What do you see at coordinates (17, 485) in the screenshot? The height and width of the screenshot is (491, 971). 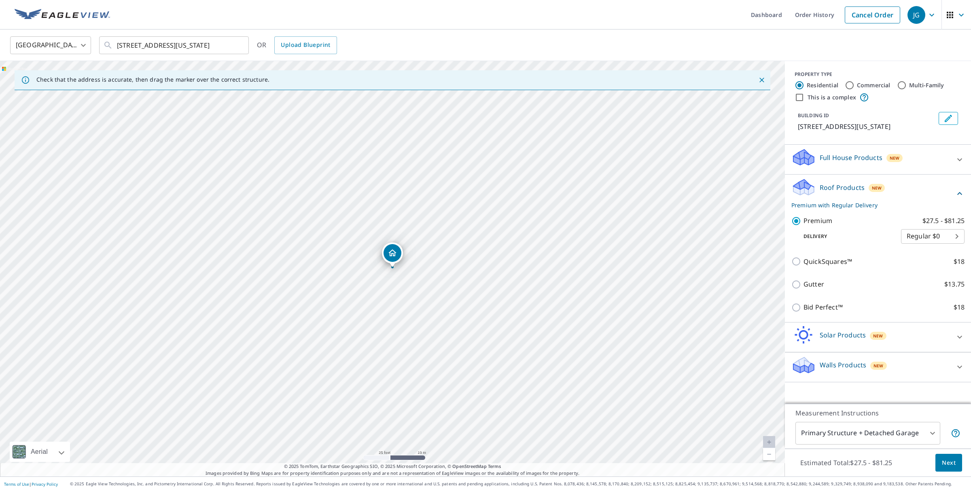 I see `a: Terms of Use` at bounding box center [17, 485].